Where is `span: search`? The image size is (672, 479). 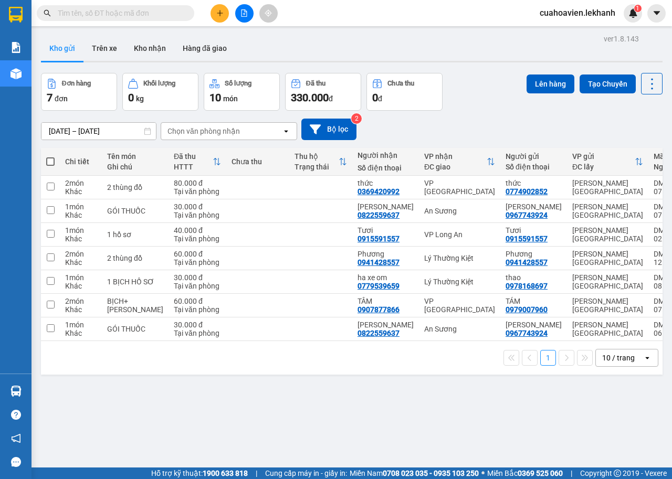
span: search is located at coordinates (47, 13).